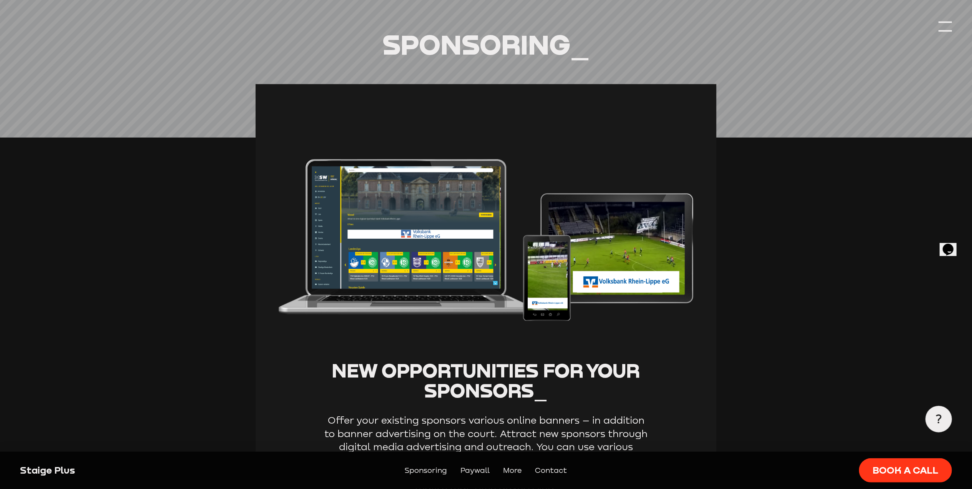  Describe the element at coordinates (906, 470) in the screenshot. I see `a: Book a call` at that location.